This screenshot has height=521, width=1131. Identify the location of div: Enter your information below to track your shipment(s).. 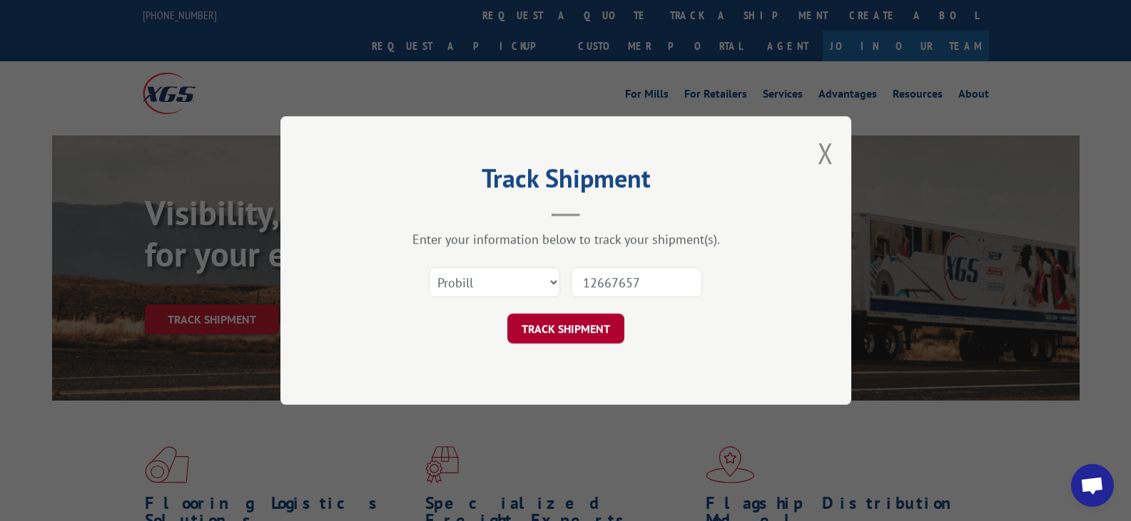
(566, 239).